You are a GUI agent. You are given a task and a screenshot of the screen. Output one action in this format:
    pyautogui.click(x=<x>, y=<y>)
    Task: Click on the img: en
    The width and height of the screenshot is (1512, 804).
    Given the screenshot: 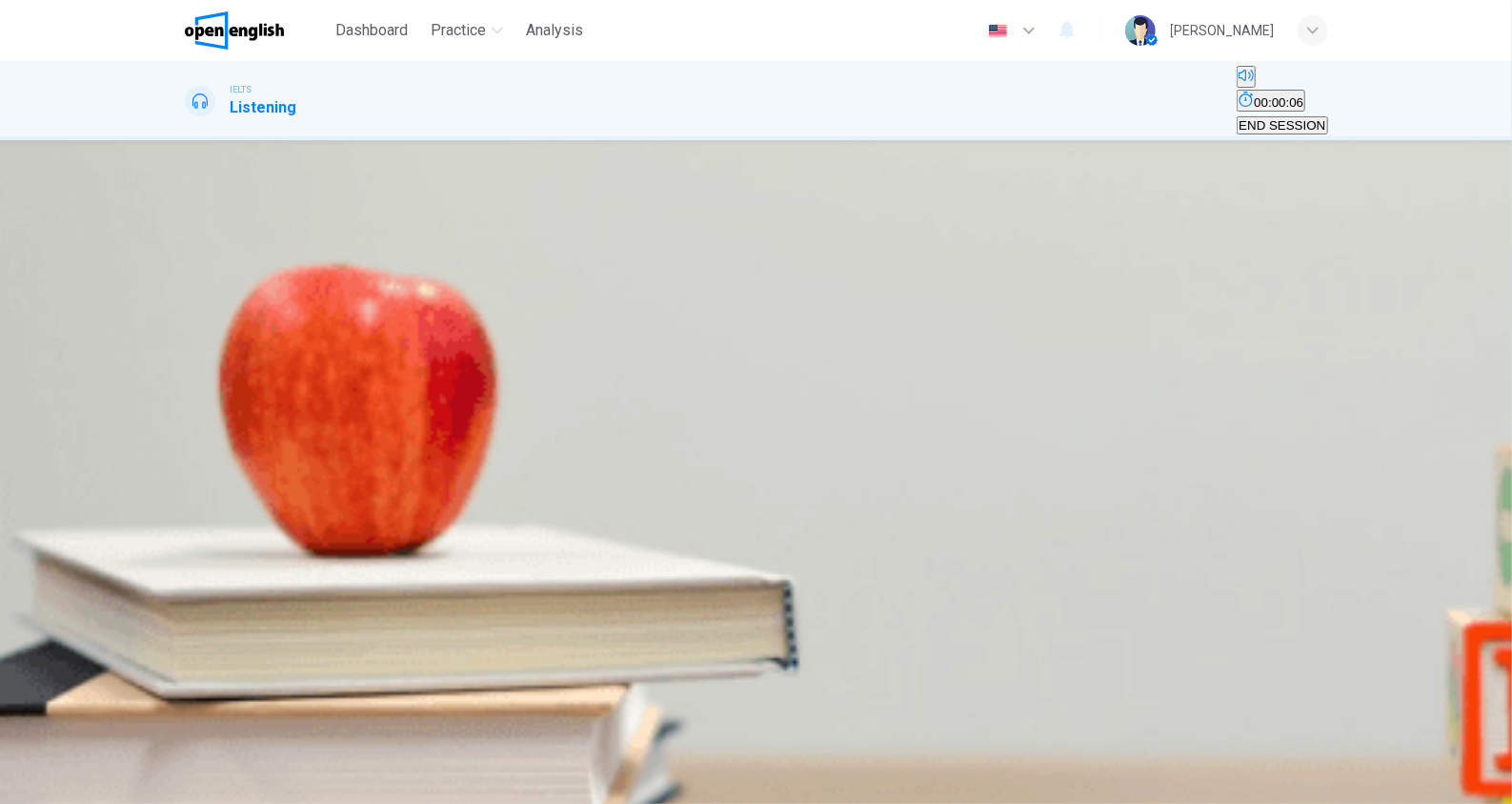 What is the action you would take?
    pyautogui.click(x=998, y=31)
    